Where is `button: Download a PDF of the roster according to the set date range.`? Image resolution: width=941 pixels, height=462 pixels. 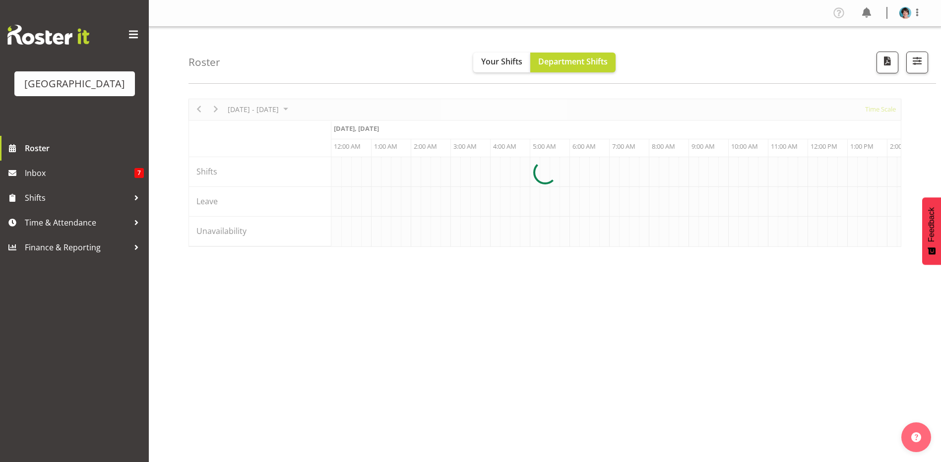 button: Download a PDF of the roster according to the set date range. is located at coordinates (887, 62).